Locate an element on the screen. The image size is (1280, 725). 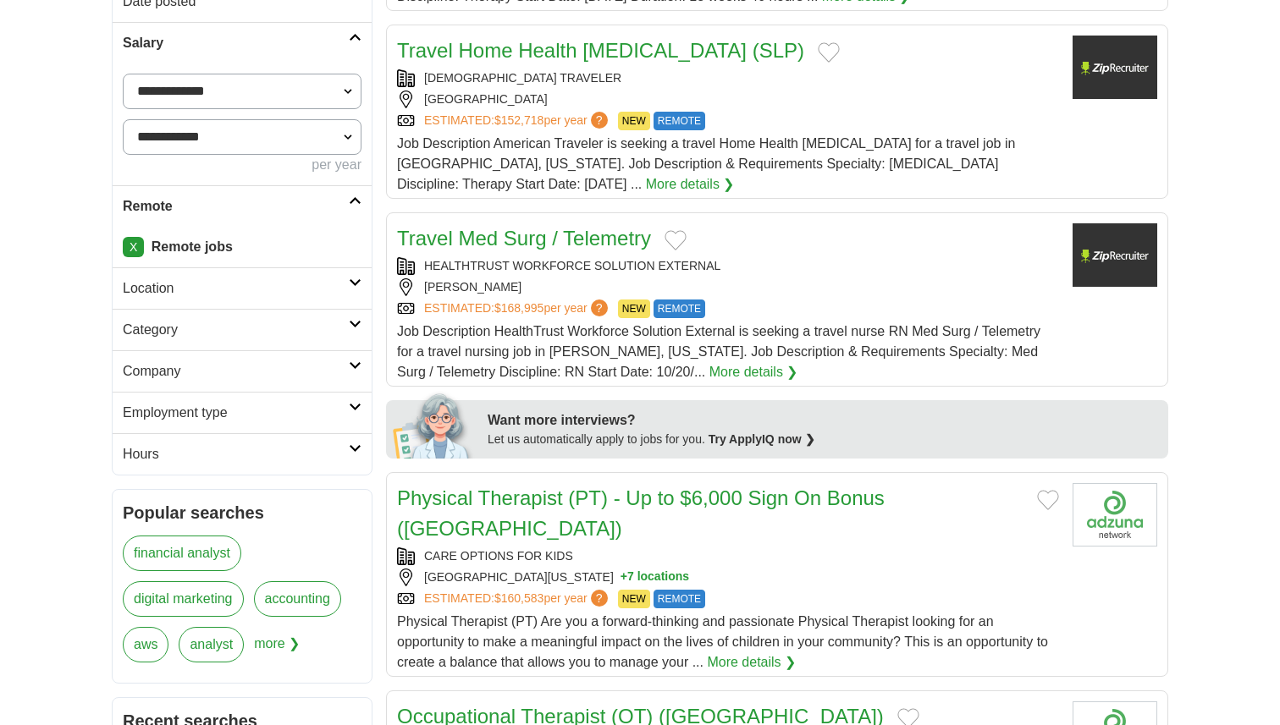
a: financial analyst is located at coordinates (182, 554).